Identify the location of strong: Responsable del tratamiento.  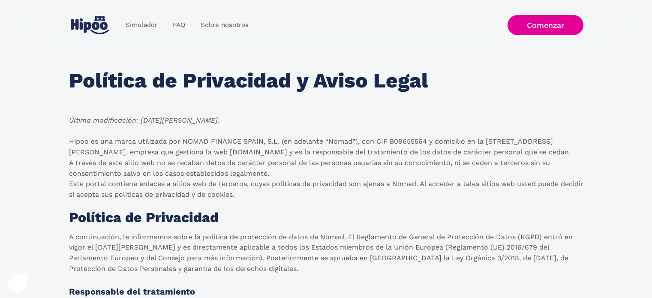
(132, 291).